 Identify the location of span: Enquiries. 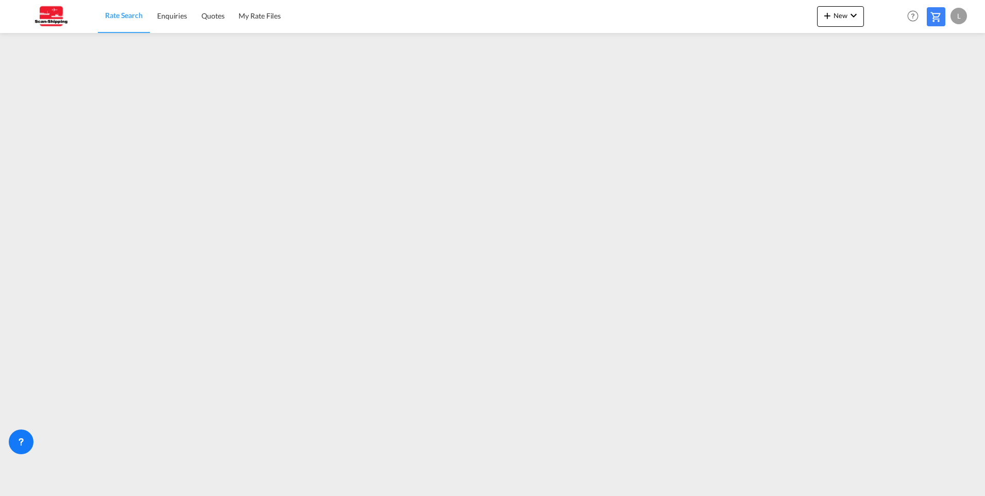
(172, 15).